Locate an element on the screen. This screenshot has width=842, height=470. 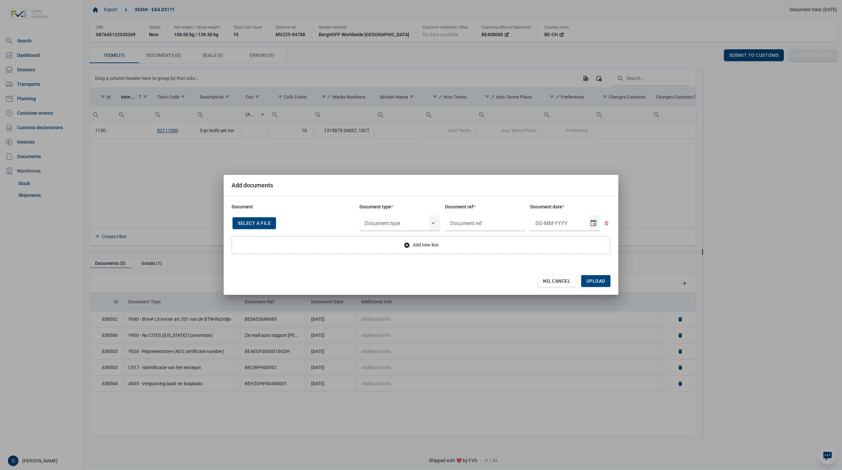
div: Add new line is located at coordinates (421, 245).